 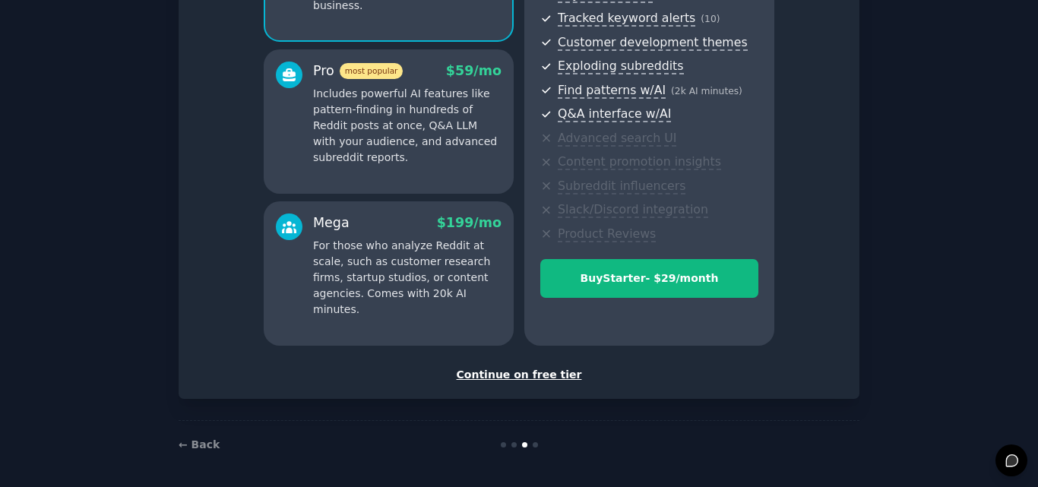 I want to click on a: ← Back, so click(x=199, y=445).